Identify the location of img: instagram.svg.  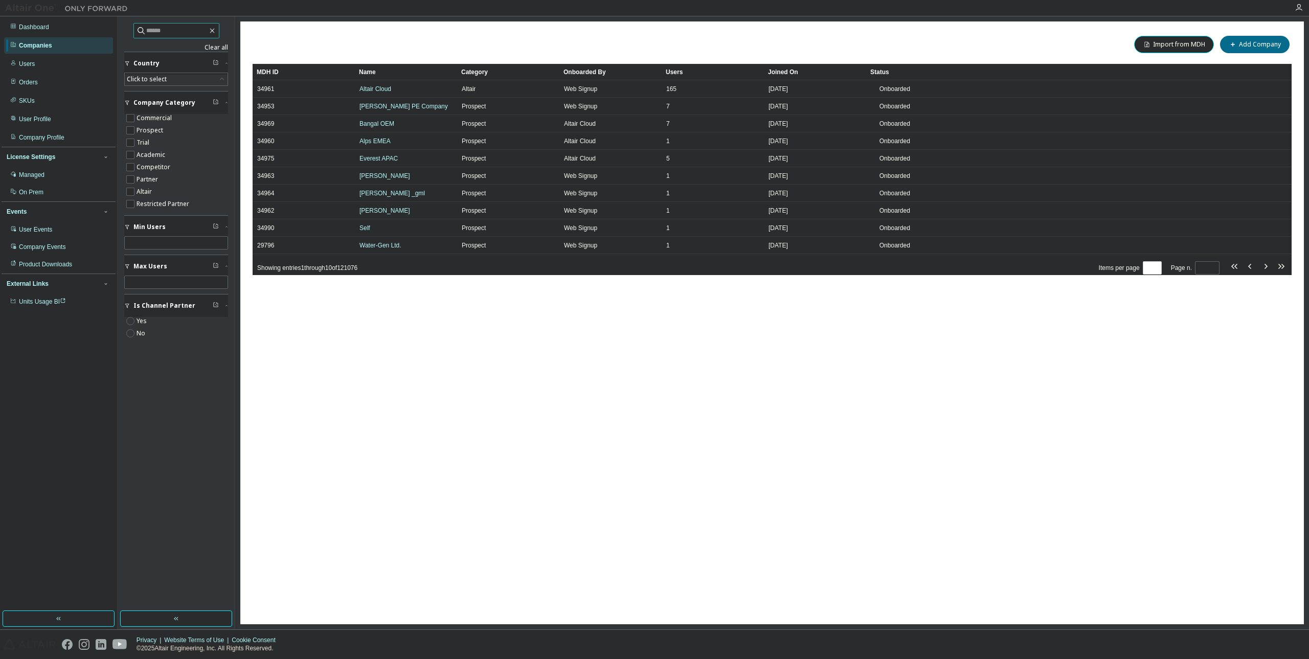
(84, 644).